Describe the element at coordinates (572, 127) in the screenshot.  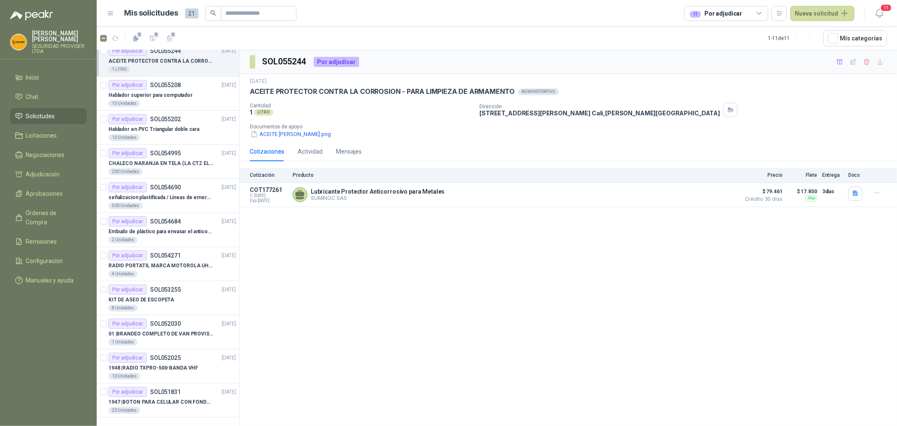
I see `p: Documentos de apoyo` at that location.